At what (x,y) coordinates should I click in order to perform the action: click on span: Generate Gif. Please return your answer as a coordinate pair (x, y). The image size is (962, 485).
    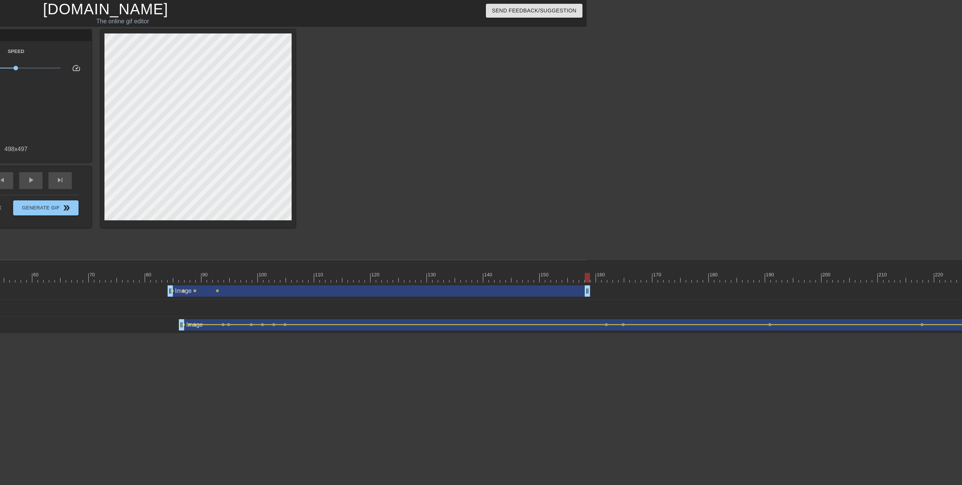
    Looking at the image, I should click on (45, 208).